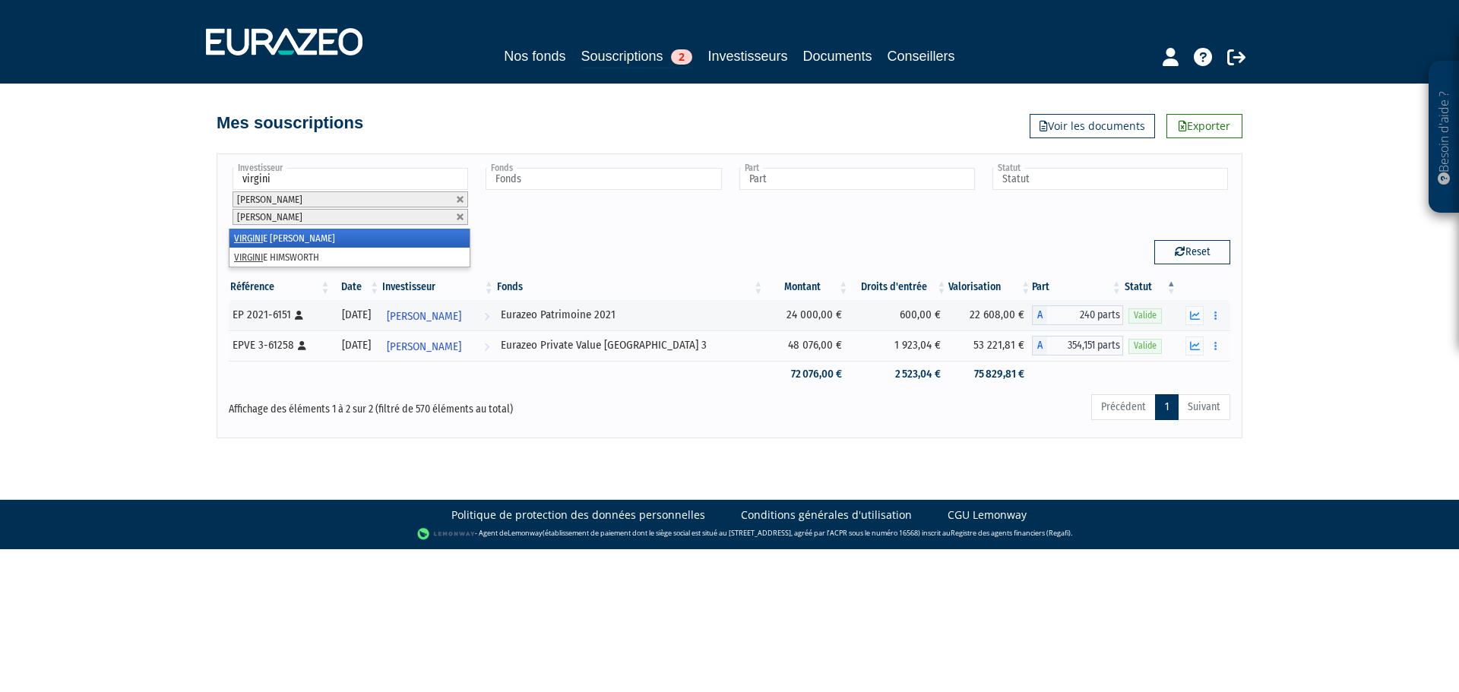  Describe the element at coordinates (990, 374) in the screenshot. I see `td: 75 829,81 €` at that location.